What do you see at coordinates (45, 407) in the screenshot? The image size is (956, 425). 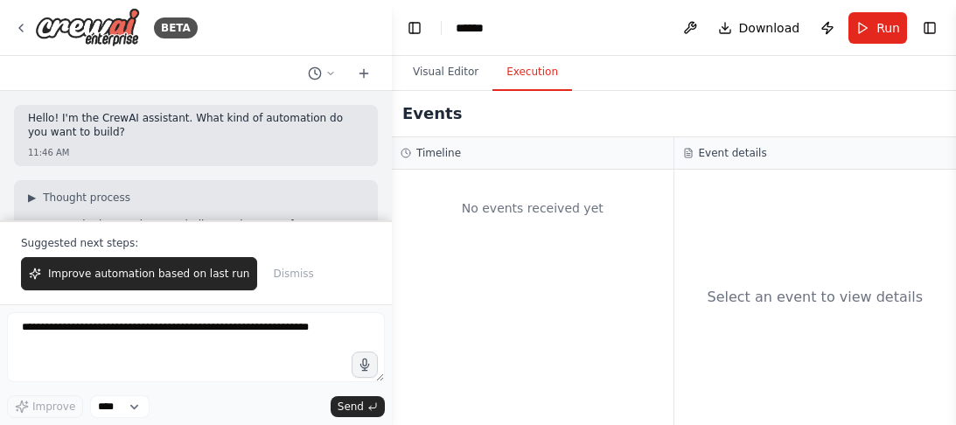 I see `button: Improve` at bounding box center [45, 407].